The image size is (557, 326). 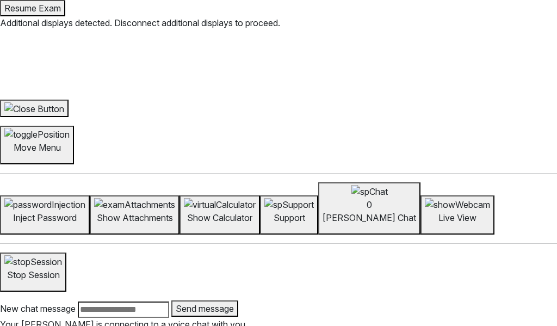 What do you see at coordinates (457, 217) in the screenshot?
I see `p: Live View` at bounding box center [457, 217].